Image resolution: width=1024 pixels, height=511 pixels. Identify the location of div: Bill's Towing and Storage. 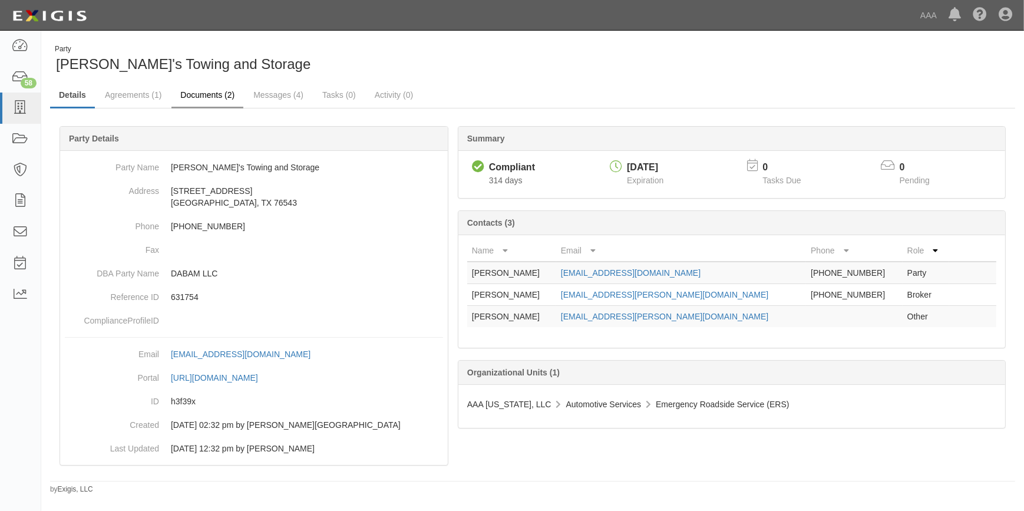
(287, 59).